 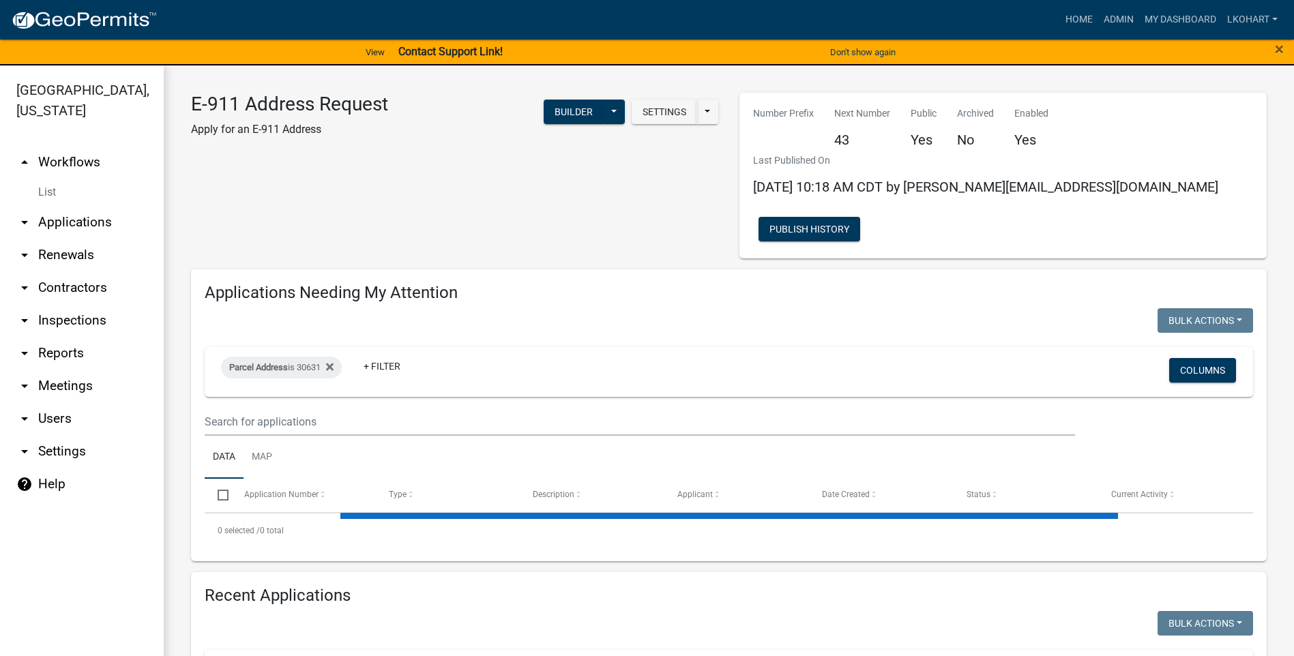 What do you see at coordinates (1202, 370) in the screenshot?
I see `button: Columns` at bounding box center [1202, 370].